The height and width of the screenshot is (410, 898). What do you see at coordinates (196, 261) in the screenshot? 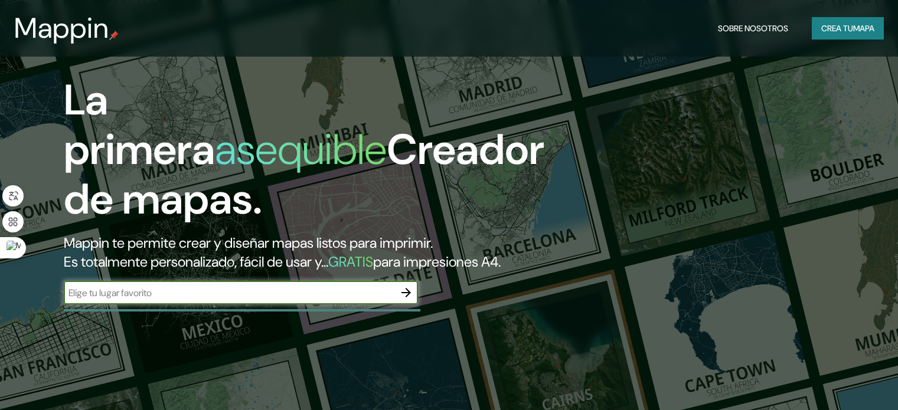
I see `font: Es totalmente personalizado, fácil de usar y...` at bounding box center [196, 261].